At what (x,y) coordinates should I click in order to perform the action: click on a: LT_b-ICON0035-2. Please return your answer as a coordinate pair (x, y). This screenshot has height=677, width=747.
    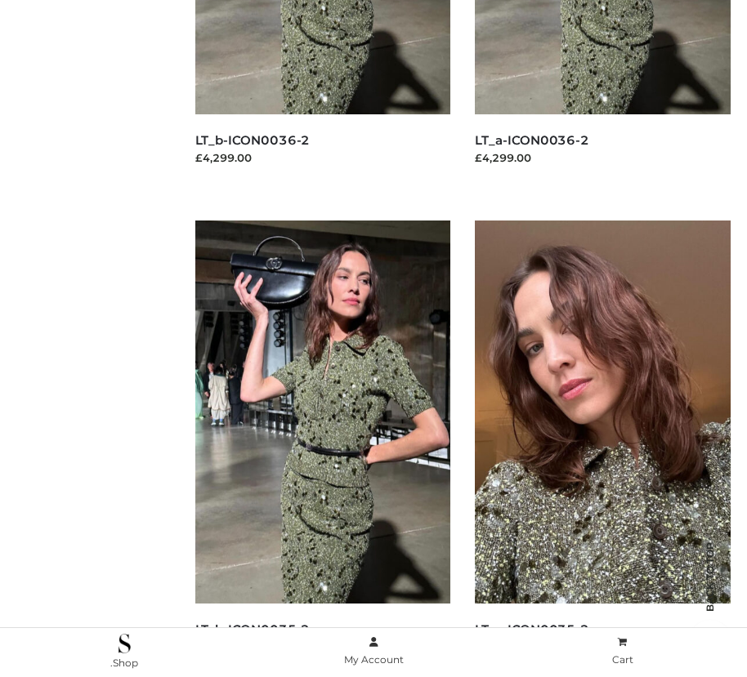
    Looking at the image, I should click on (252, 629).